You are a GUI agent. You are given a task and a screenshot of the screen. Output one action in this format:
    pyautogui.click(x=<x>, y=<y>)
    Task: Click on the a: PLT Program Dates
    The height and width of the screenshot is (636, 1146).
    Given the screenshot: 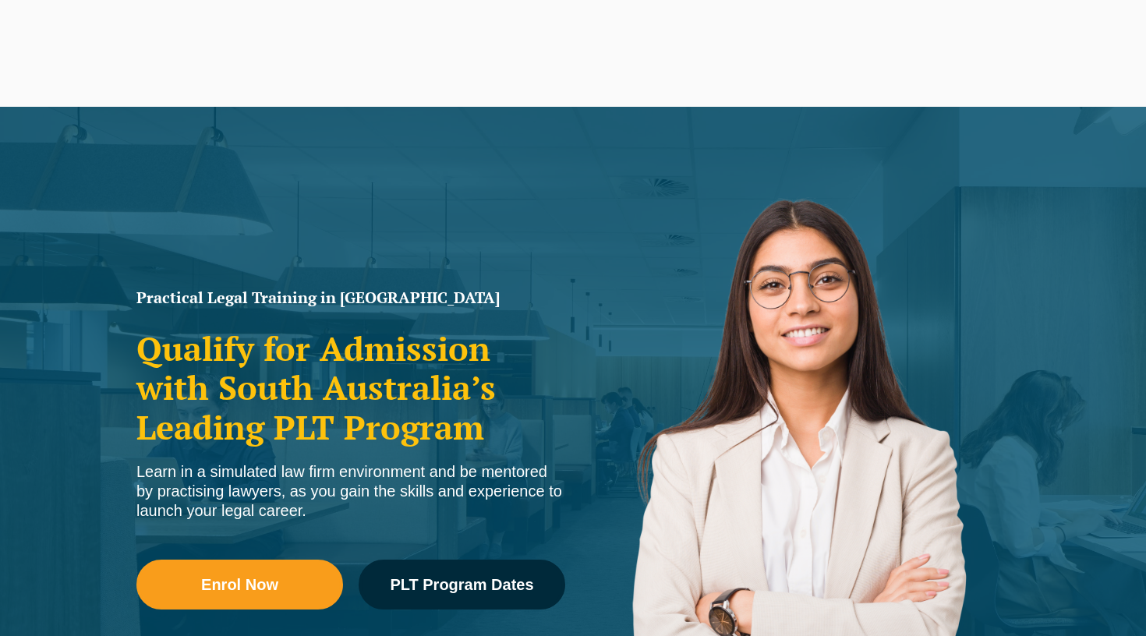 What is the action you would take?
    pyautogui.click(x=462, y=585)
    